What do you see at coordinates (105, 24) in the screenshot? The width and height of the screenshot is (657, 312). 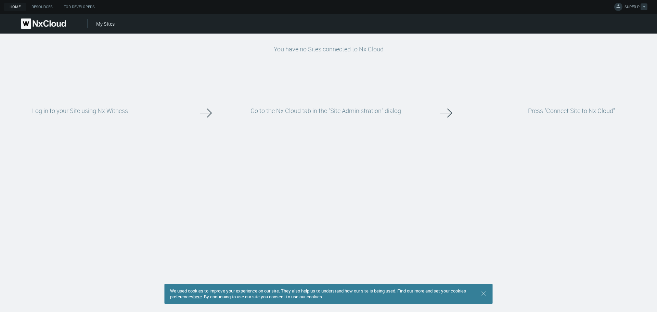 I see `a: My Sites` at bounding box center [105, 24].